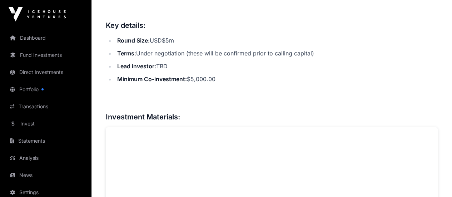 This screenshot has width=452, height=197. Describe the element at coordinates (271, 25) in the screenshot. I see `h3: Key details:` at that location.